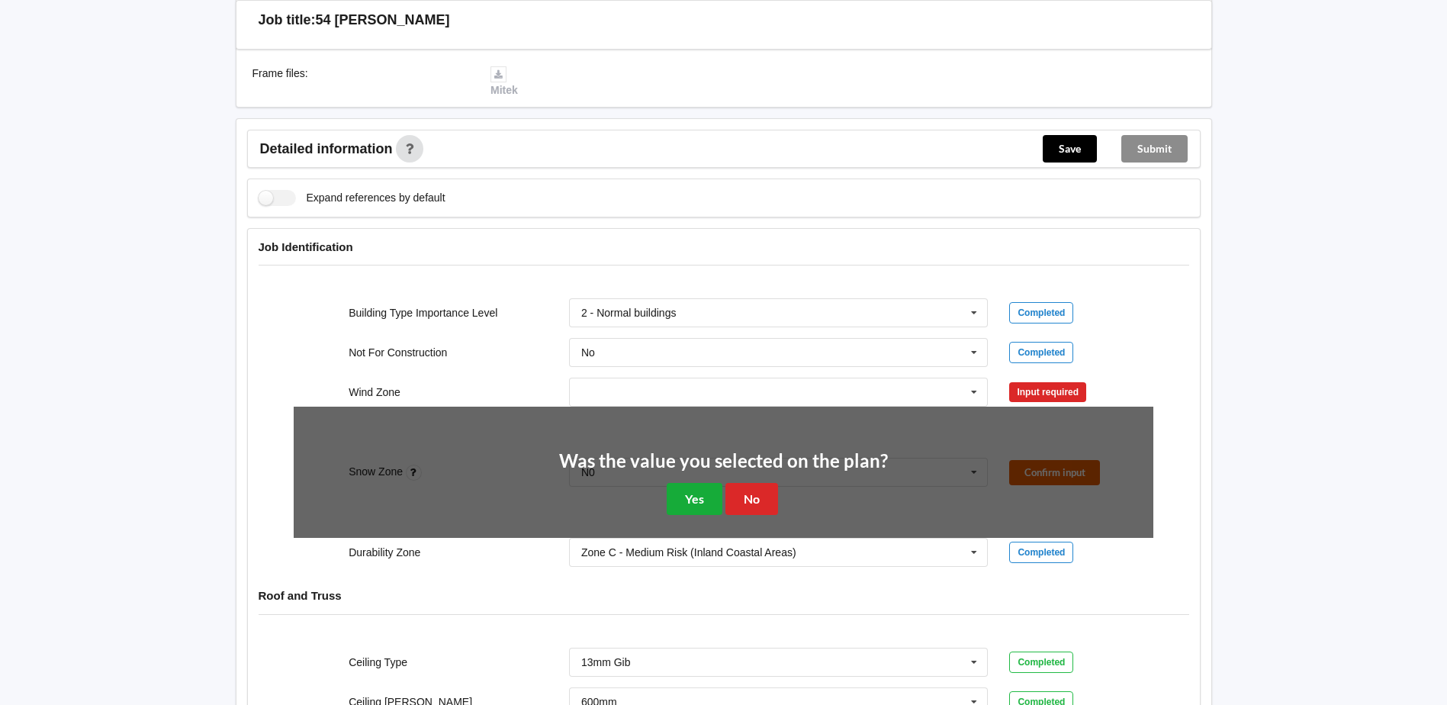 The width and height of the screenshot is (1447, 705). What do you see at coordinates (326, 149) in the screenshot?
I see `span: Detailed information` at bounding box center [326, 149].